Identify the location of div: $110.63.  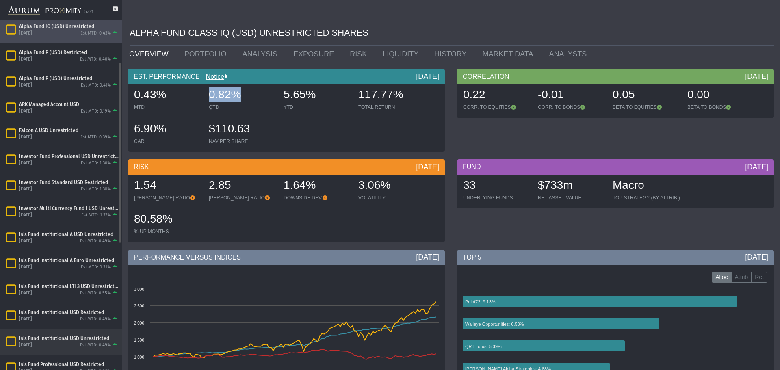
(242, 130).